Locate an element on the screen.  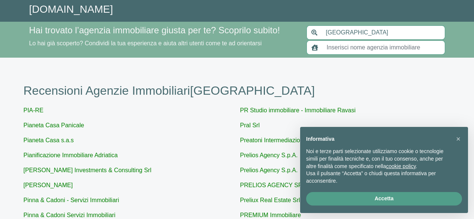
p: Usa il pulsante “Accetta” o chiudi questa informativa per acconsentire. is located at coordinates (378, 177).